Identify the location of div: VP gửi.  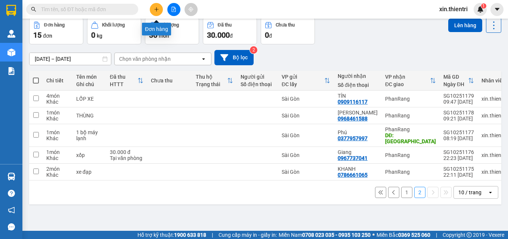
(303, 77).